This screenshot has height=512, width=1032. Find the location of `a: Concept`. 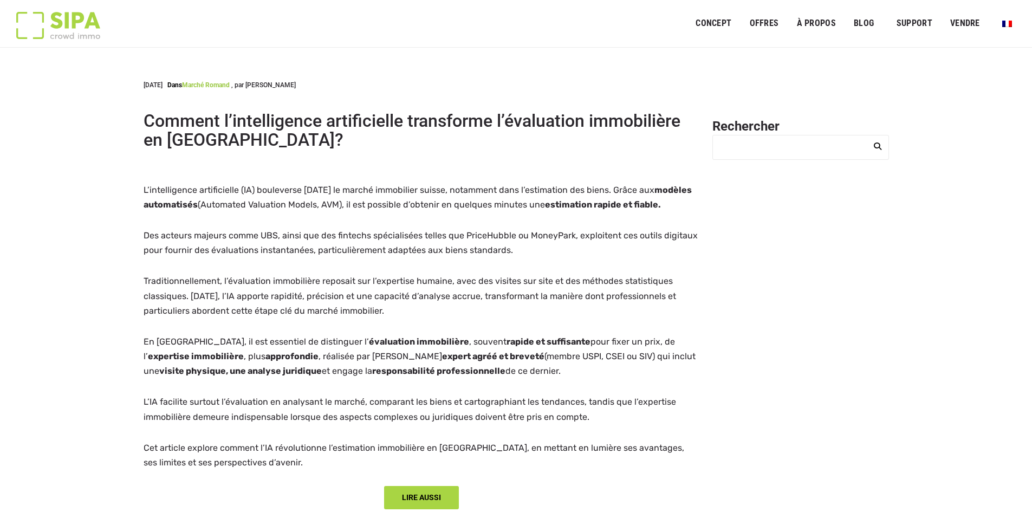

a: Concept is located at coordinates (714, 23).